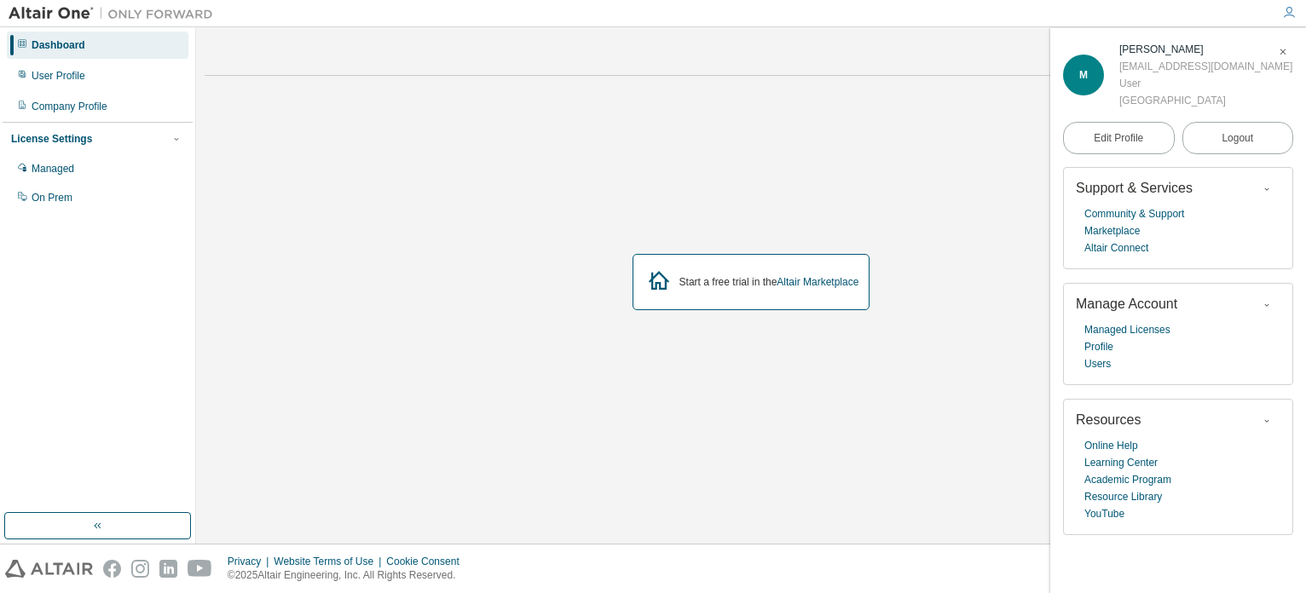 This screenshot has height=593, width=1306. I want to click on span: Support & Services, so click(1133, 187).